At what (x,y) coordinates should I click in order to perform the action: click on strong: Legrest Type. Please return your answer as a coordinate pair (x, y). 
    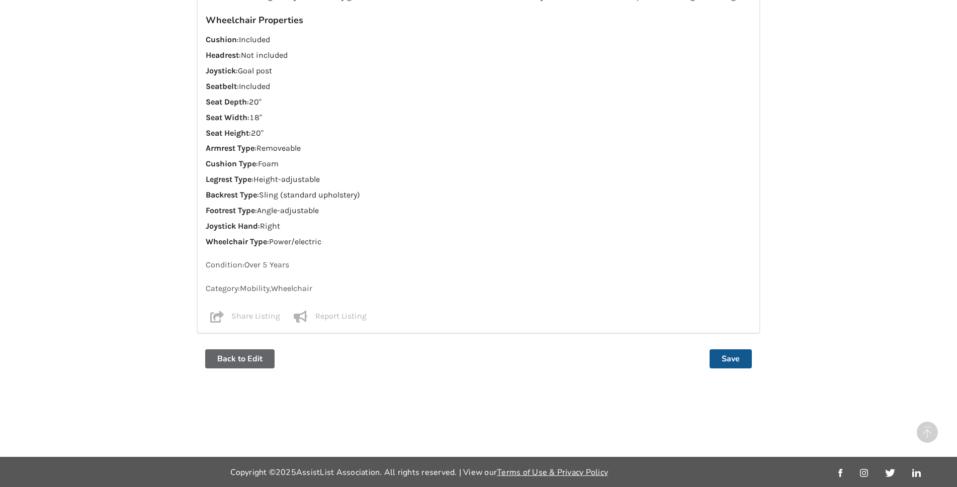
    Looking at the image, I should click on (228, 179).